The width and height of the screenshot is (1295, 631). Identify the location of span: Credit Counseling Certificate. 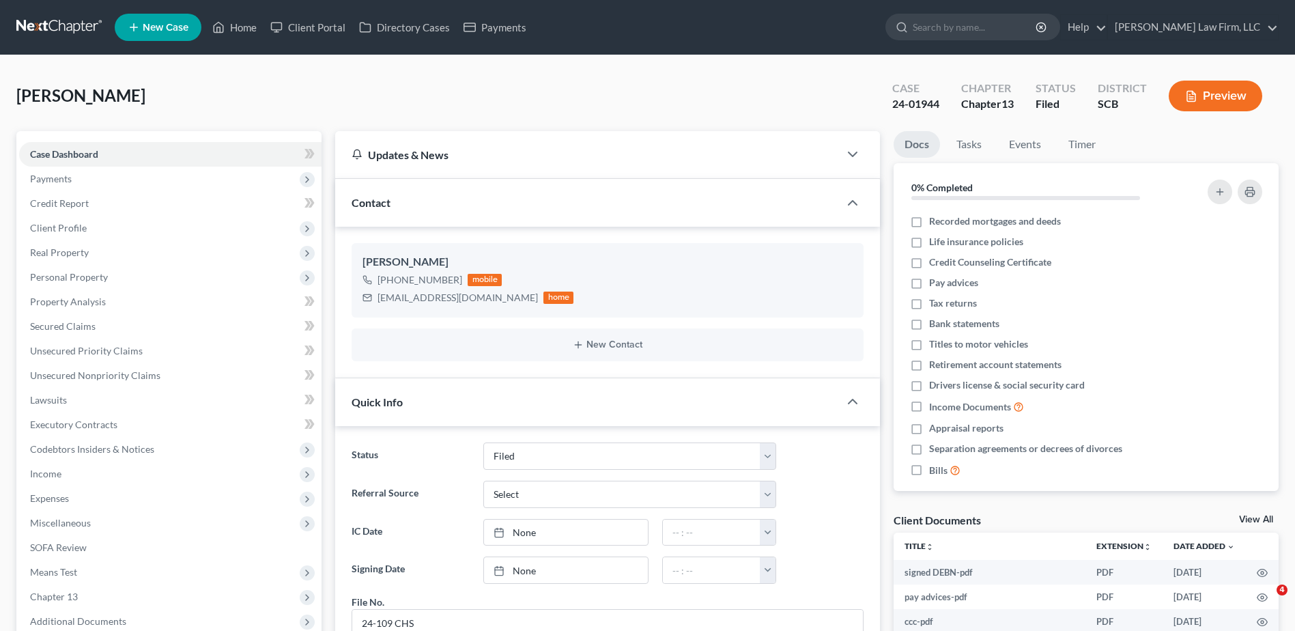
(990, 262).